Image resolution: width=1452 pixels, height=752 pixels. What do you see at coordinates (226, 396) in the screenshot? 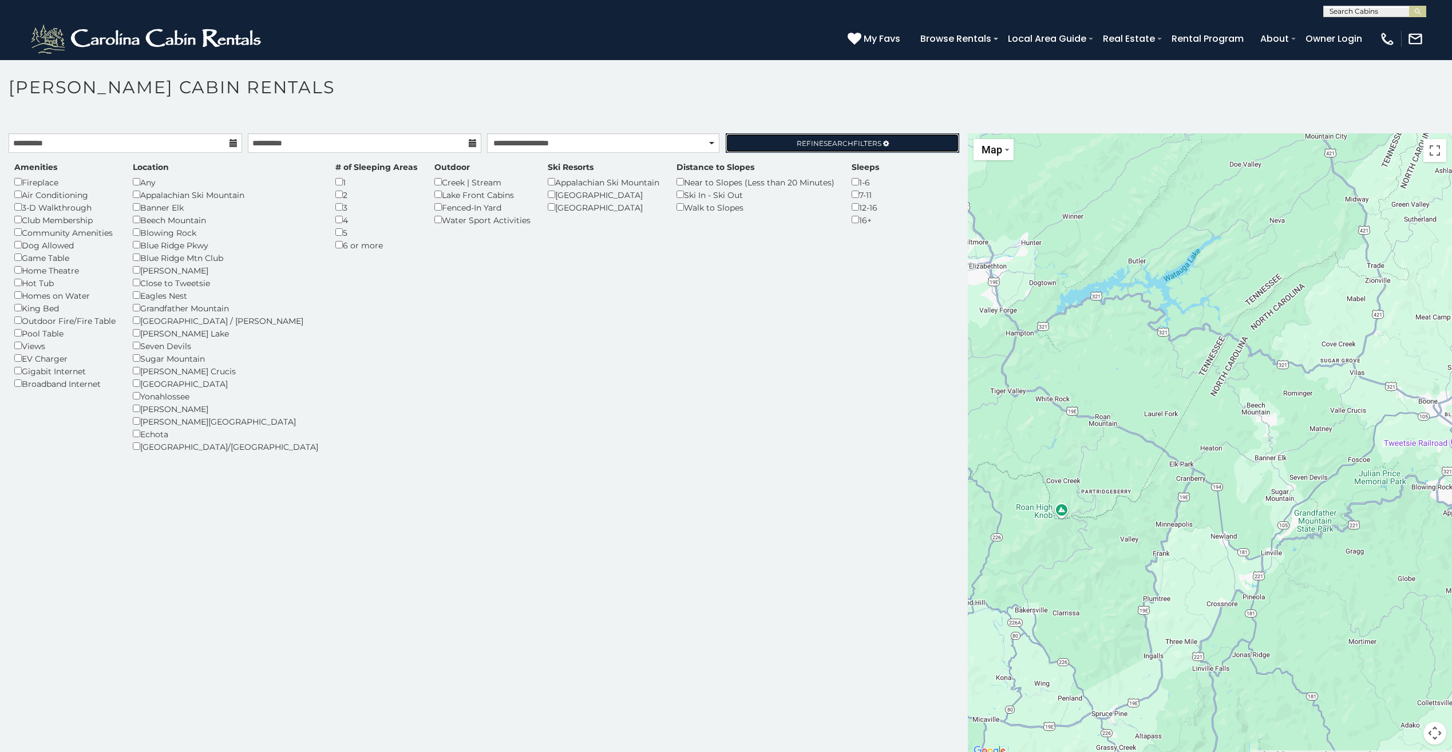
I see `div: Yonahlossee` at bounding box center [226, 396].